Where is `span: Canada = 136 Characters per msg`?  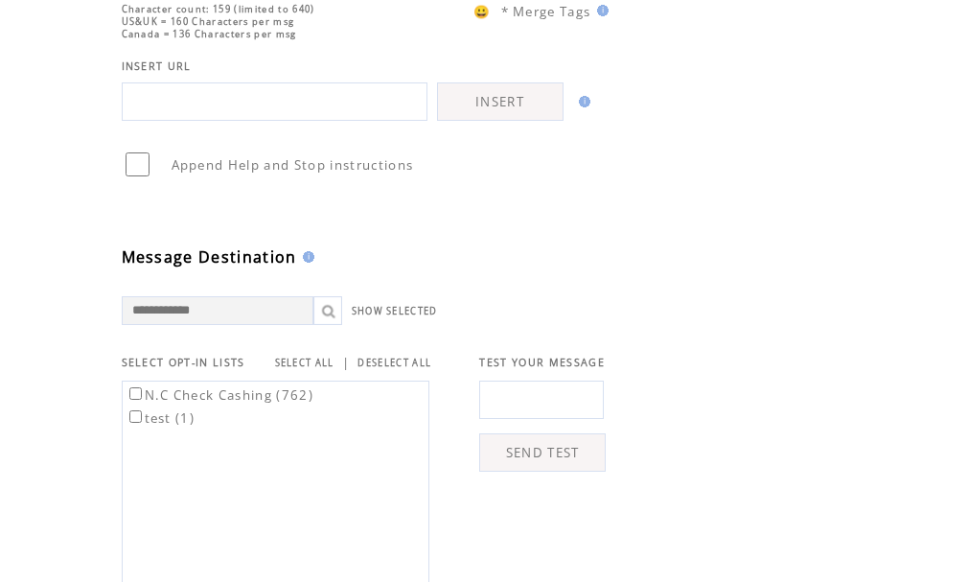 span: Canada = 136 Characters per msg is located at coordinates (209, 34).